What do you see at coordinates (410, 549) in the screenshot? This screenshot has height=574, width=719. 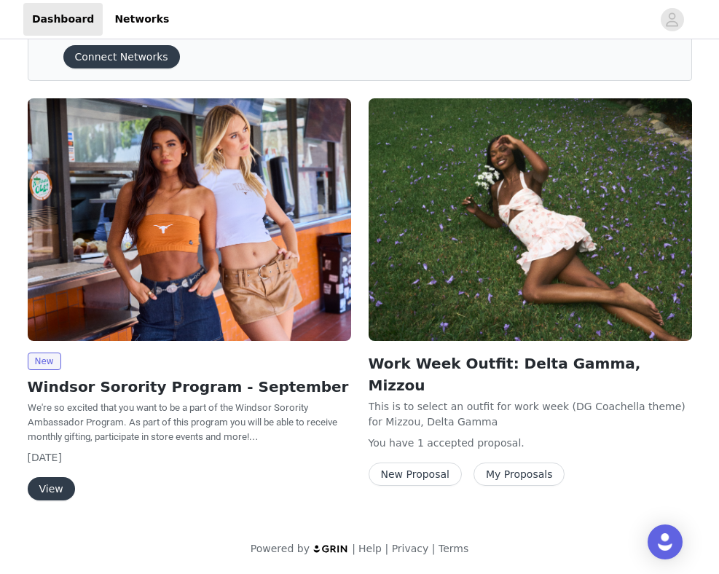 I see `a: Privacy` at bounding box center [410, 549].